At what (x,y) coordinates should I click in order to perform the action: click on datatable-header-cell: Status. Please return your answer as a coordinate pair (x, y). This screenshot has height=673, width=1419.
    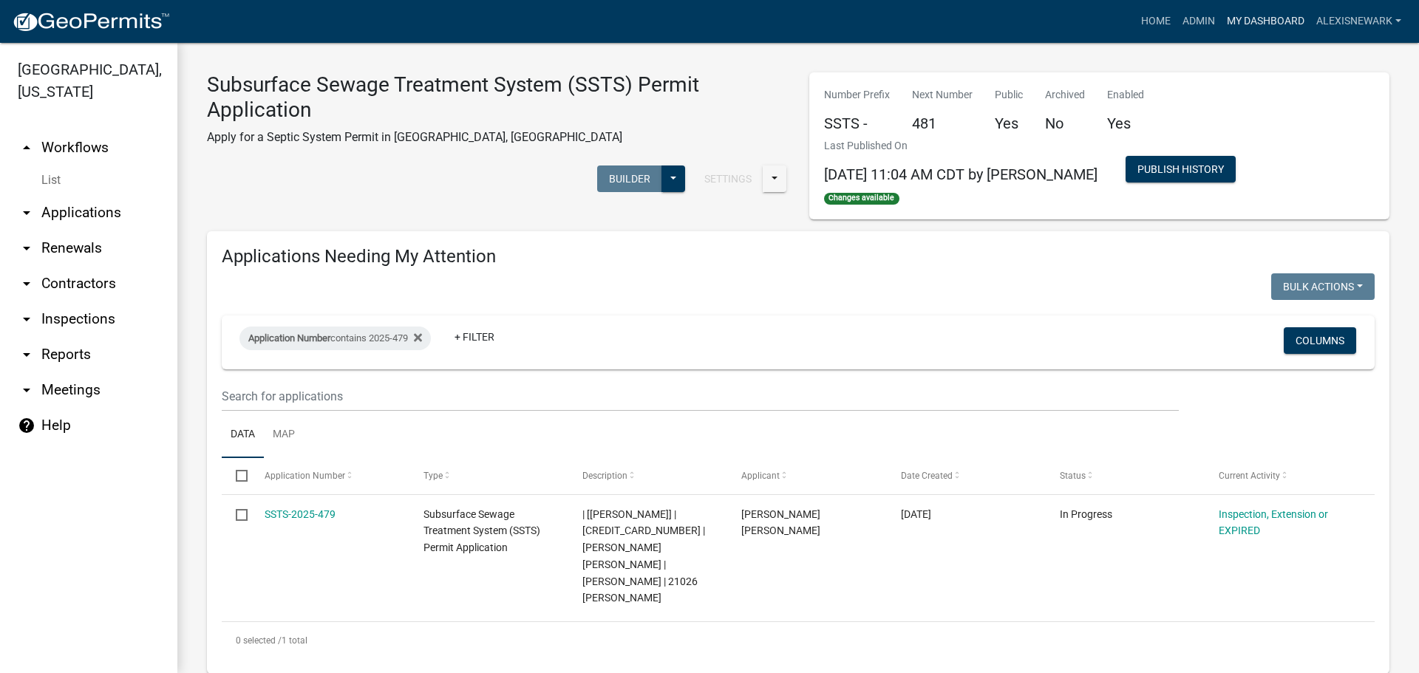
    Looking at the image, I should click on (1125, 476).